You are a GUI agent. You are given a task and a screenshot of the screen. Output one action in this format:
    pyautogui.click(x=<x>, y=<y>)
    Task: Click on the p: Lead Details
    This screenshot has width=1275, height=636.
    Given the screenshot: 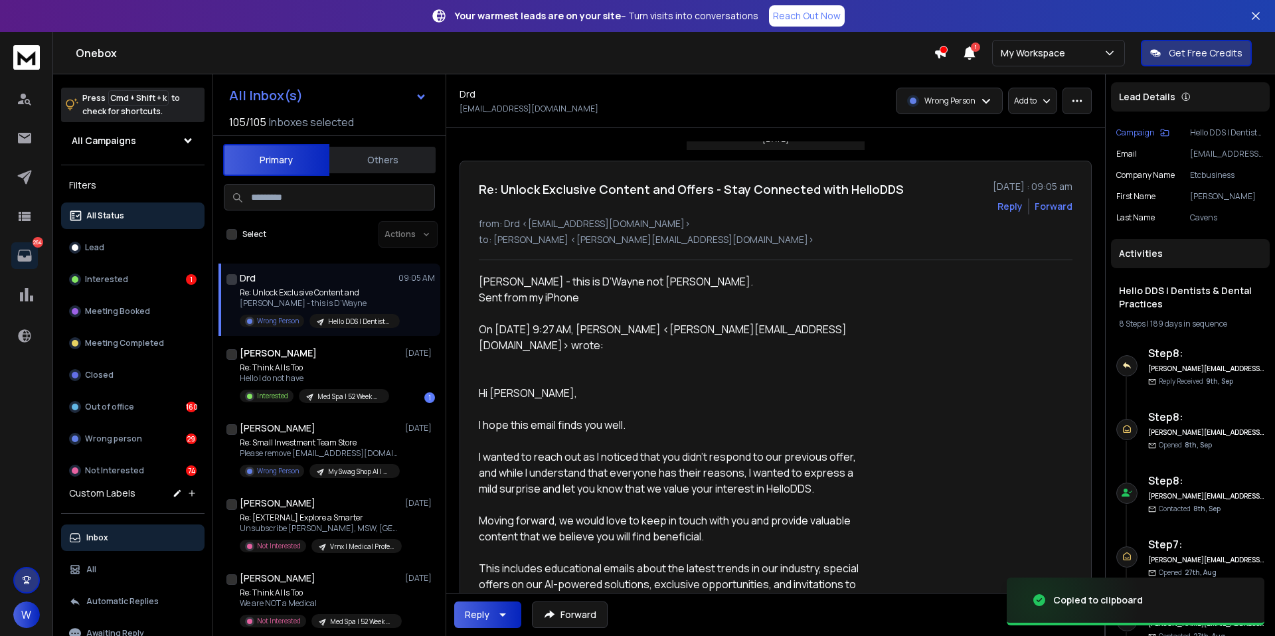 What is the action you would take?
    pyautogui.click(x=1147, y=97)
    